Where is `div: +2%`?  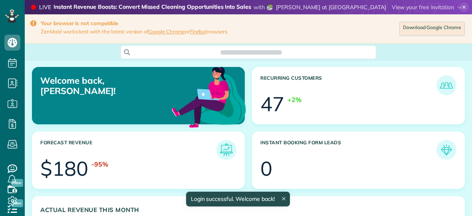 div: +2% is located at coordinates (294, 100).